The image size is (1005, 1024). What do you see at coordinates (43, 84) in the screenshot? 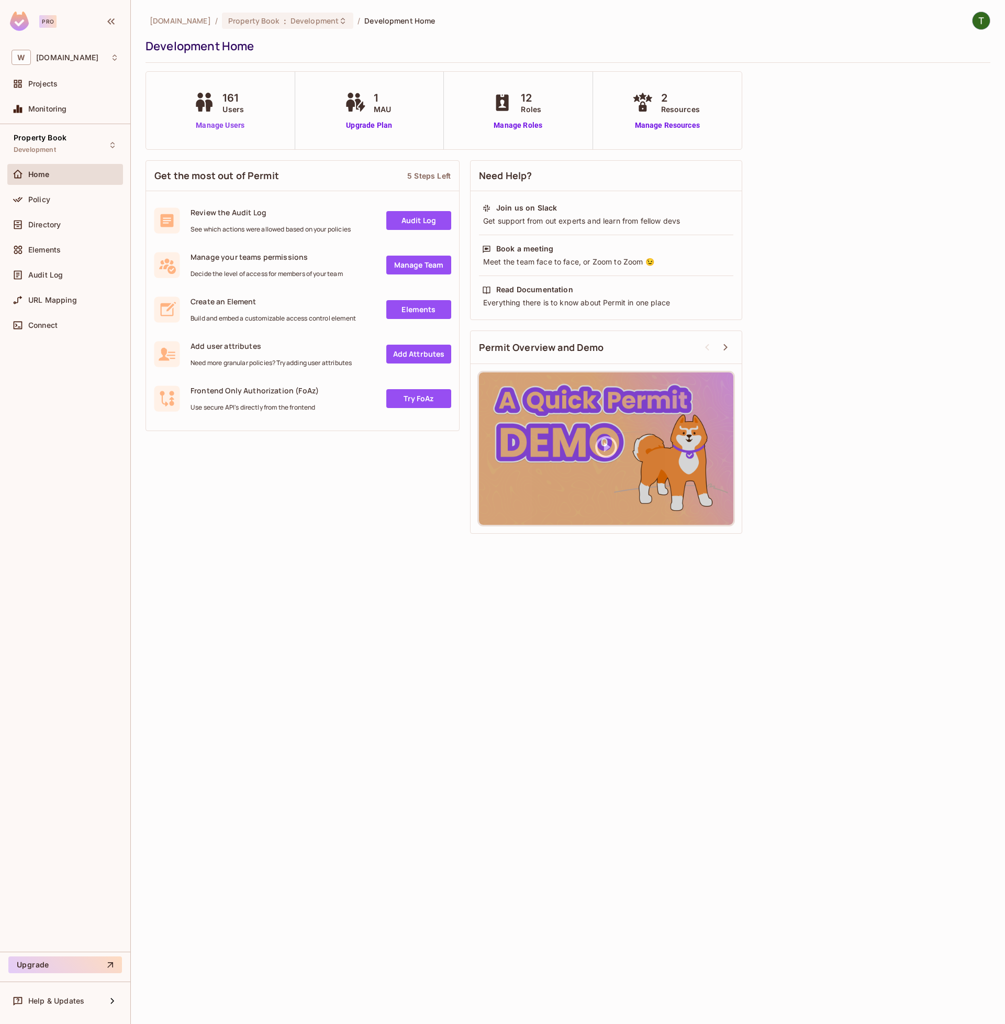
I see `span: Projects` at bounding box center [43, 84].